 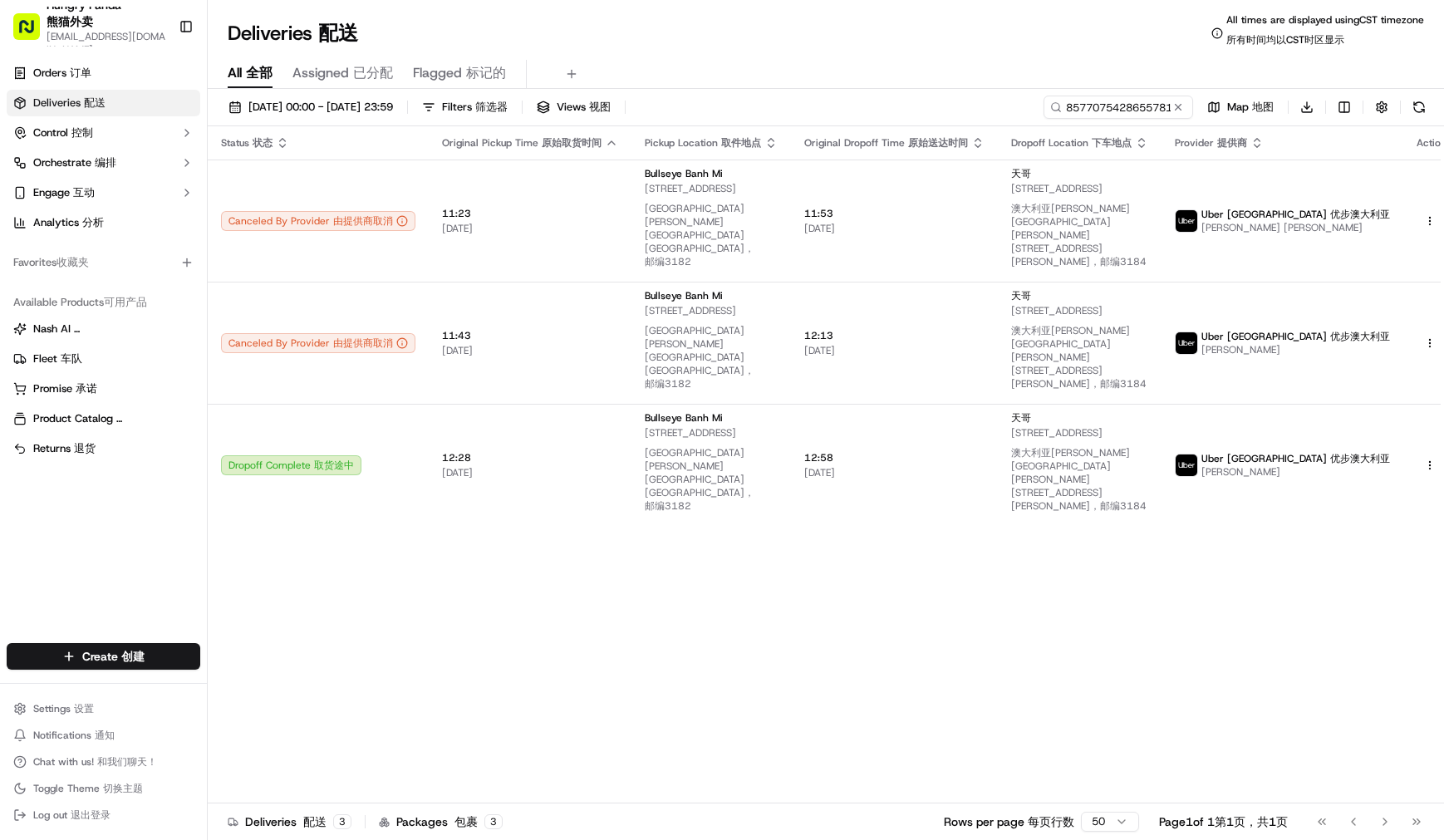 What do you see at coordinates (363, 221) in the screenshot?
I see `span: 由提供商取消` at bounding box center [363, 221].